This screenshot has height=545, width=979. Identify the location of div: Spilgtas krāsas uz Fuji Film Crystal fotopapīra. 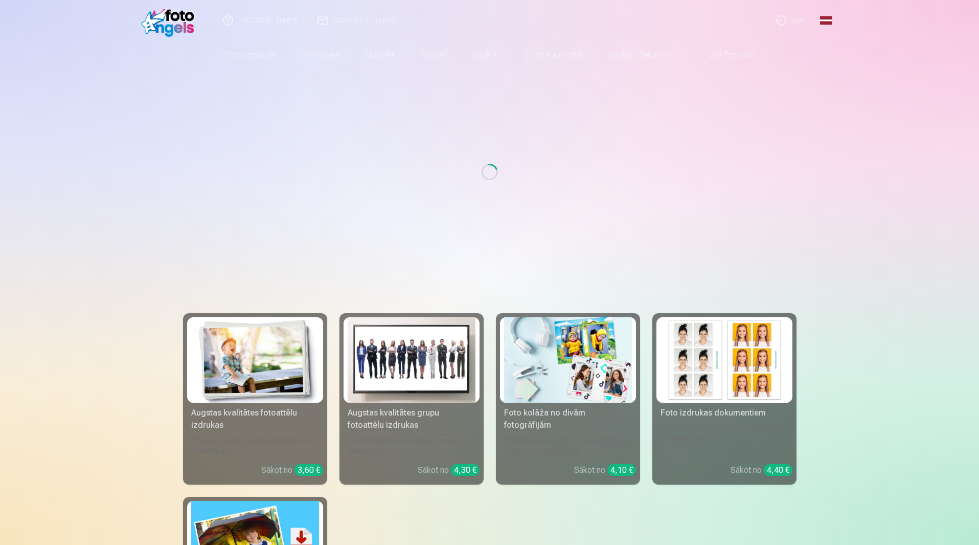
(412, 445).